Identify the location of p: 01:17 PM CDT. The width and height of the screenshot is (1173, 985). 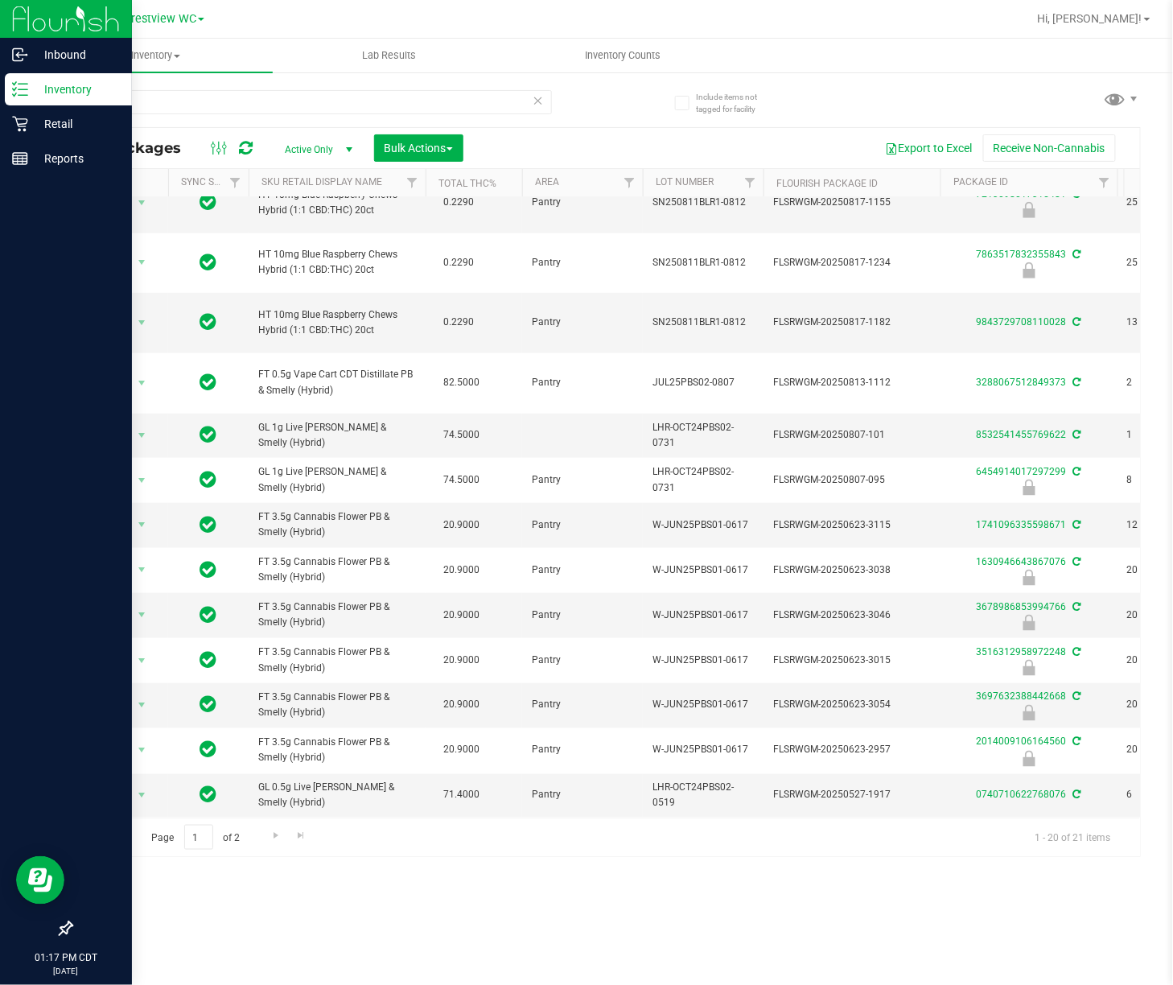
(66, 958).